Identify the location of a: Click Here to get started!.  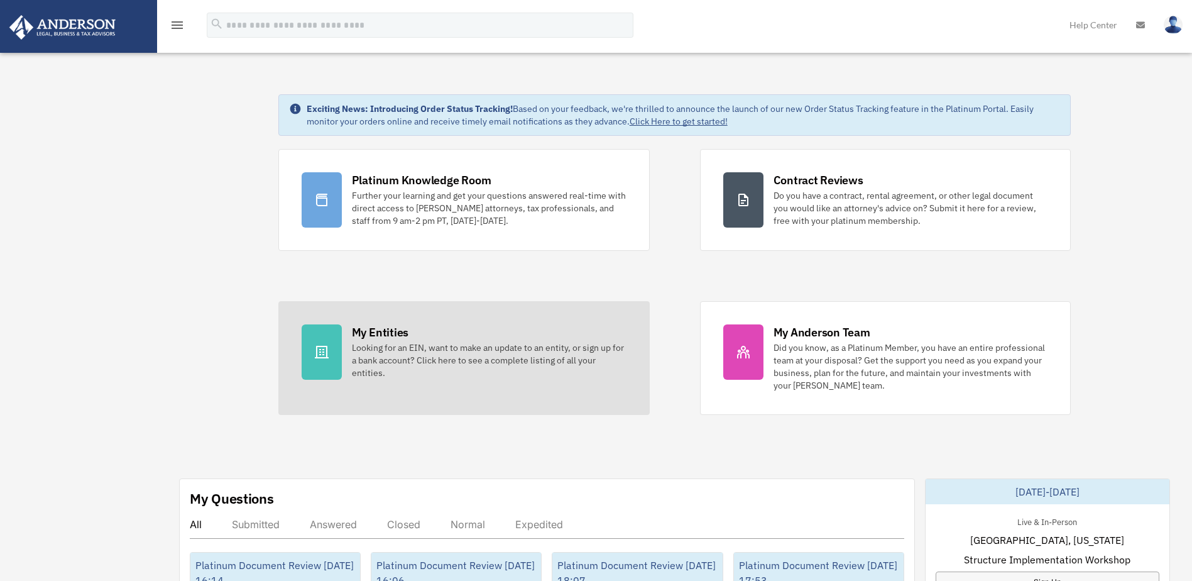
(679, 121).